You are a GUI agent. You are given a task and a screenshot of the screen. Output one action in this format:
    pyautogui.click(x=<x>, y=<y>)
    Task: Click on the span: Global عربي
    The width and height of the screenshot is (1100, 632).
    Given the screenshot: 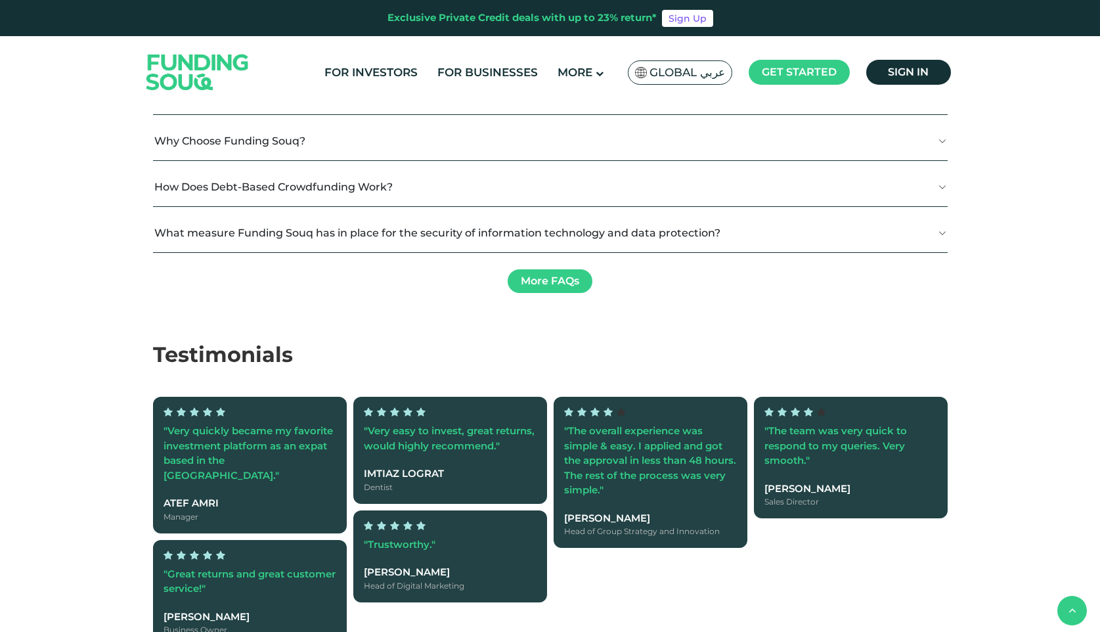 What is the action you would take?
    pyautogui.click(x=687, y=72)
    